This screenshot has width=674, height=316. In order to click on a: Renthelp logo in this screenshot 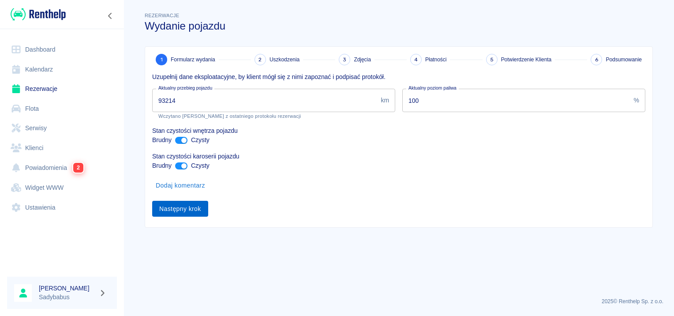, I will do `click(36, 14)`.